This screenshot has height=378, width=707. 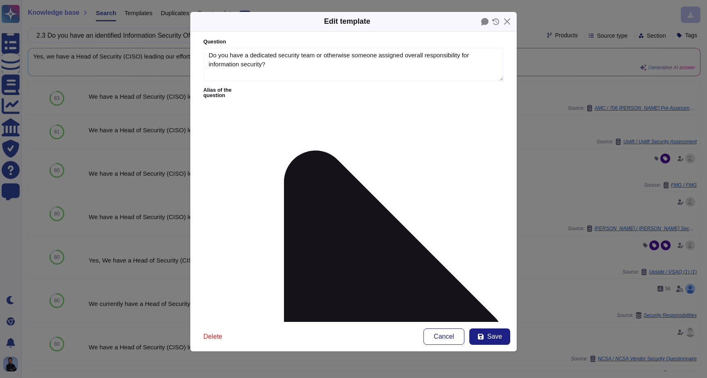 What do you see at coordinates (354, 65) in the screenshot?
I see `textarea: Do you have a dedicated security team or otherwise someone assigned overall responsibility for in...` at bounding box center [354, 65].